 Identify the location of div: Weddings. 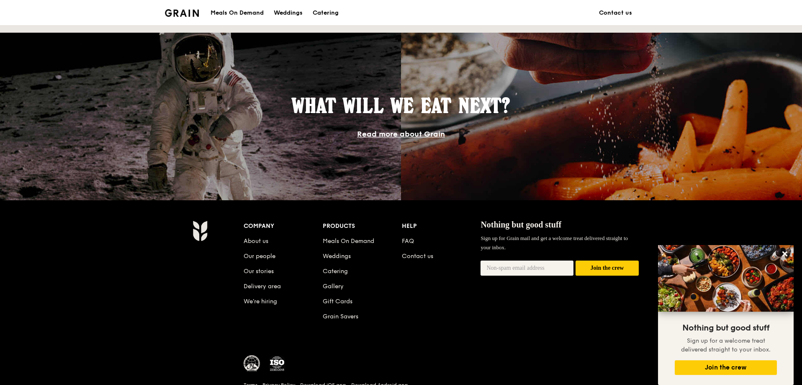
(288, 13).